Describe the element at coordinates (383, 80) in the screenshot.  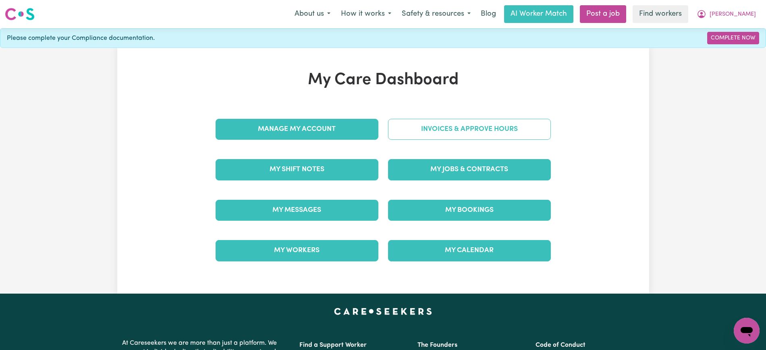
I see `h1: My Care Dashboard` at that location.